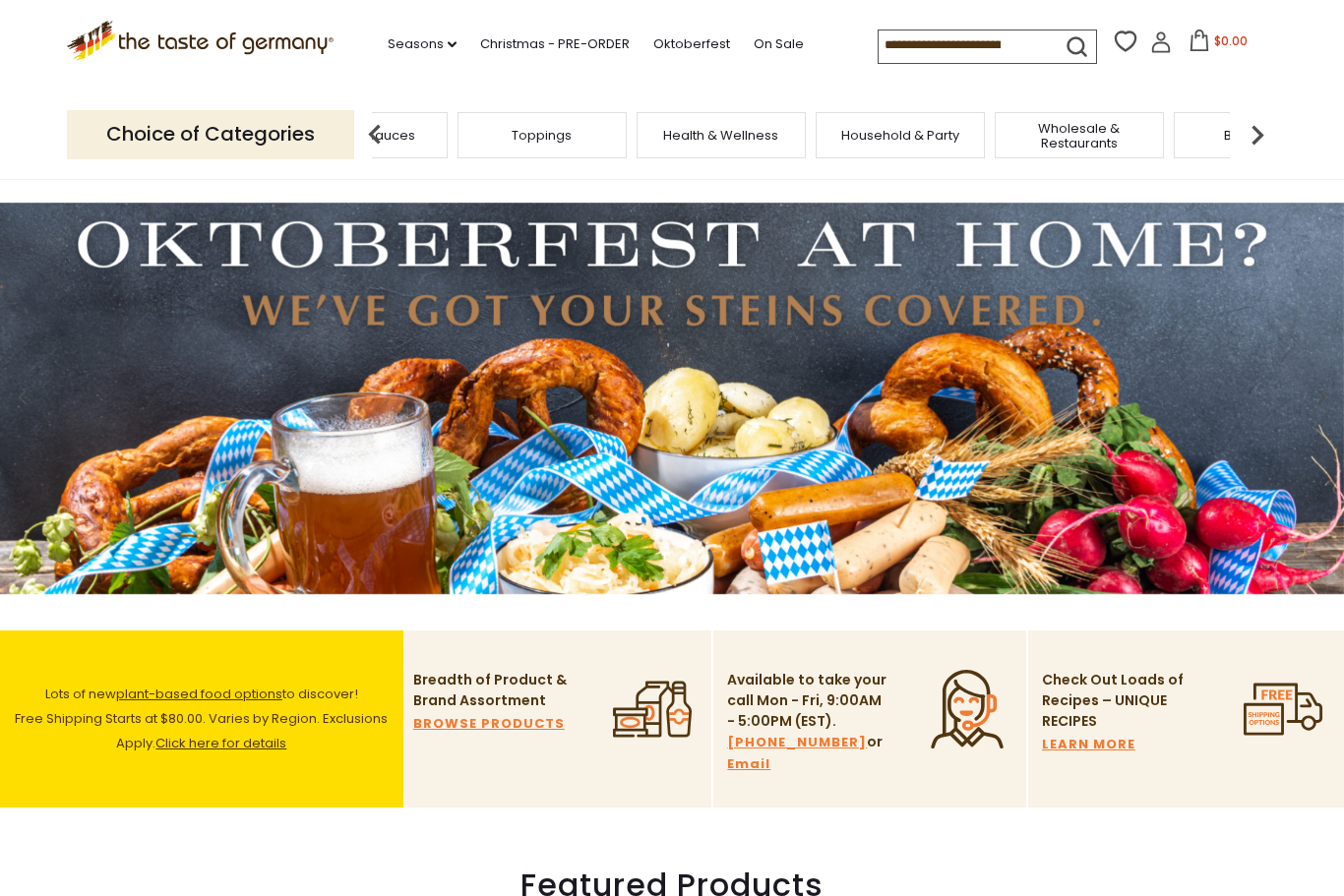  Describe the element at coordinates (1079, 135) in the screenshot. I see `a: Wholesale & Restaurants` at that location.